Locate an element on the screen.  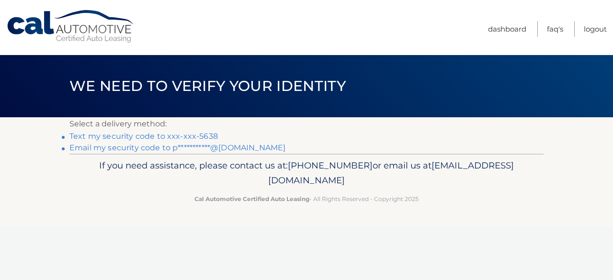
a: Dashboard is located at coordinates (507, 29).